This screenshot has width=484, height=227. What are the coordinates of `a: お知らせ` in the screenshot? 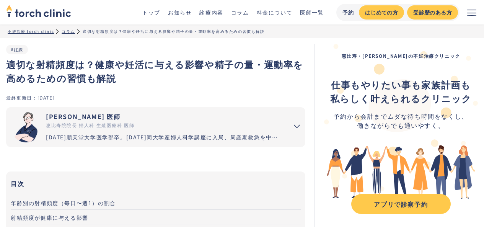 It's located at (180, 12).